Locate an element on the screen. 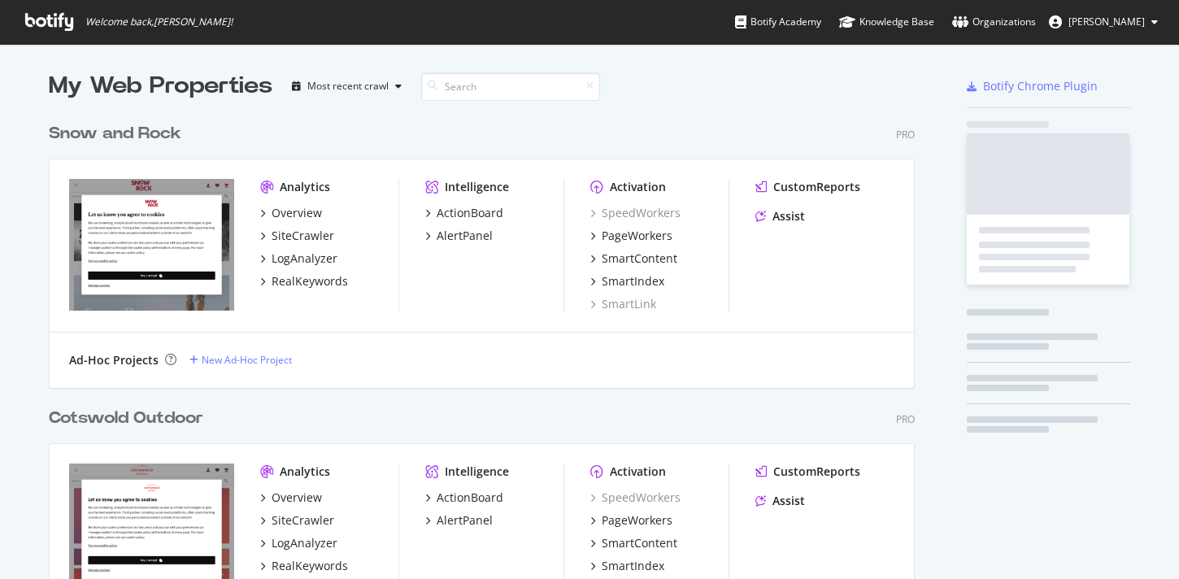 The height and width of the screenshot is (579, 1179). div: New Ad-Hoc Project is located at coordinates (246, 359).